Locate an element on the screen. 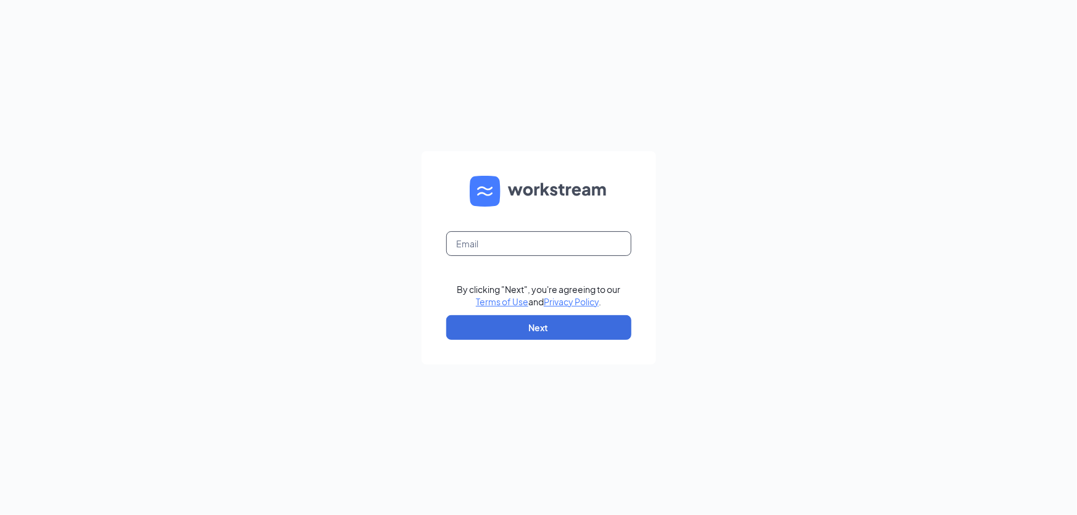  input: Email is located at coordinates (539, 244).